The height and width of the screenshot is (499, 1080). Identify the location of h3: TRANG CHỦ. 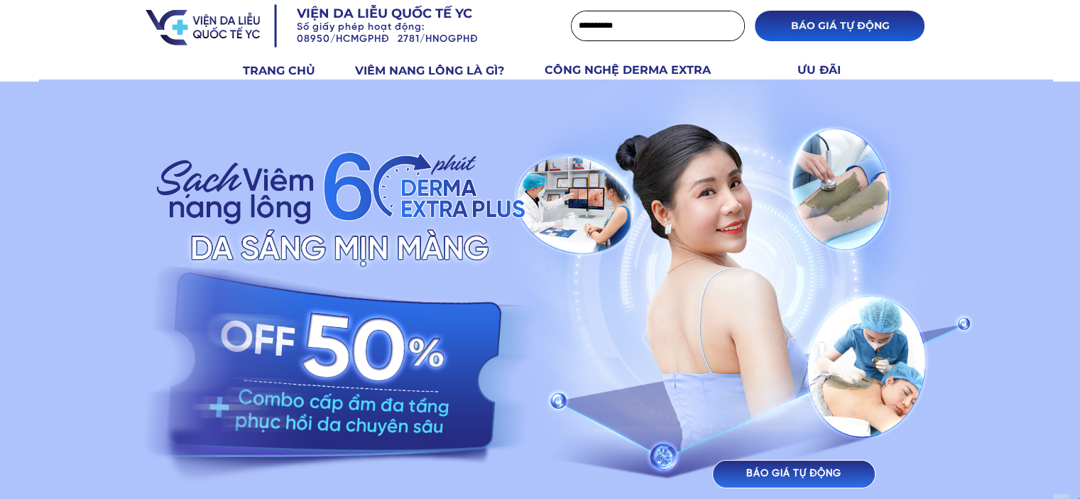
(290, 71).